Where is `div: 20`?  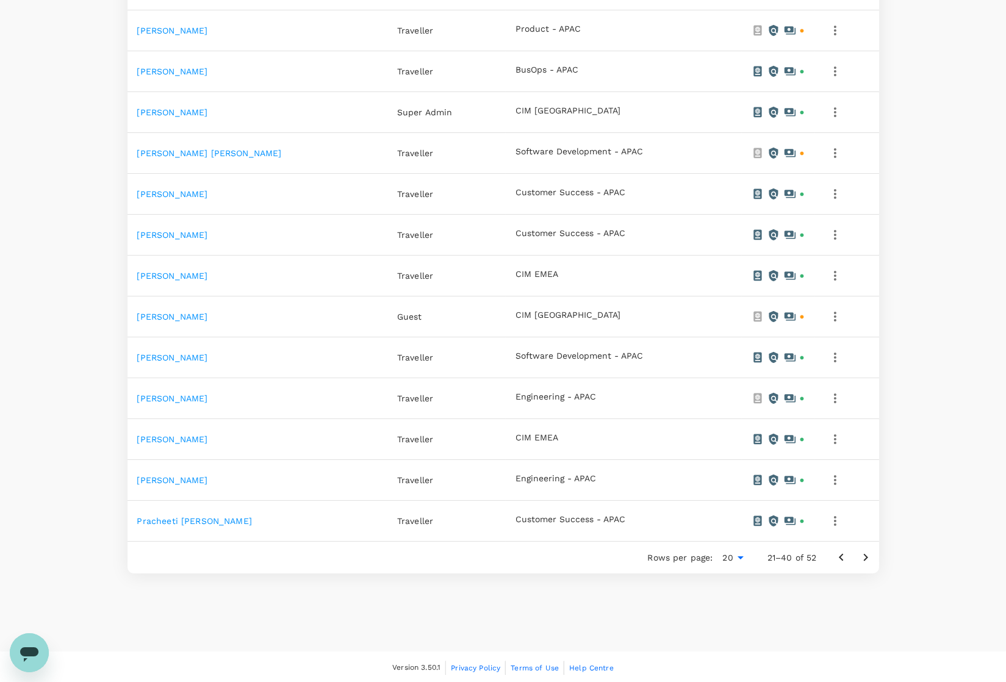
div: 20 is located at coordinates (732, 557).